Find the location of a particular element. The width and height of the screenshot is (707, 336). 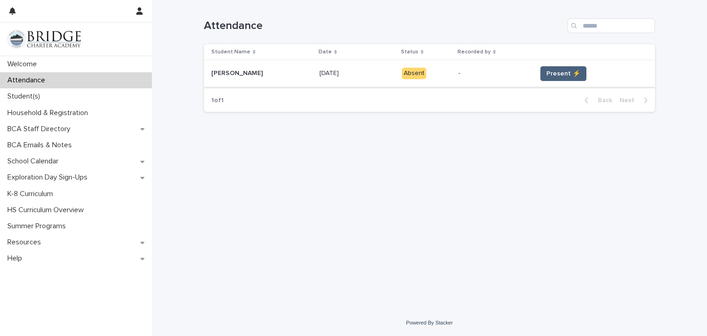

p: K-8 Curriculum is located at coordinates (32, 194).